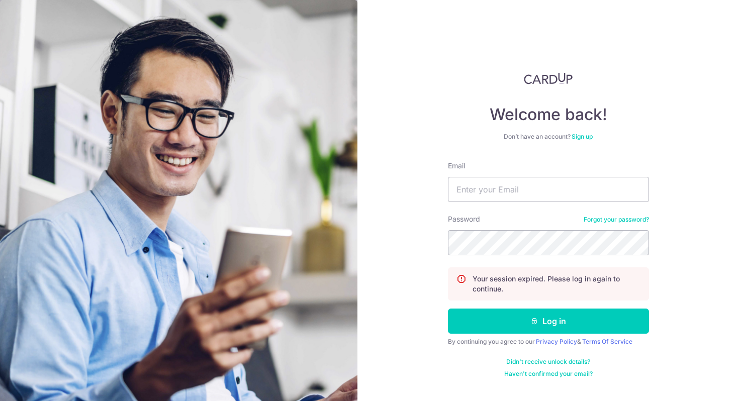 This screenshot has height=401, width=739. What do you see at coordinates (557, 342) in the screenshot?
I see `a: Privacy Policy` at bounding box center [557, 342].